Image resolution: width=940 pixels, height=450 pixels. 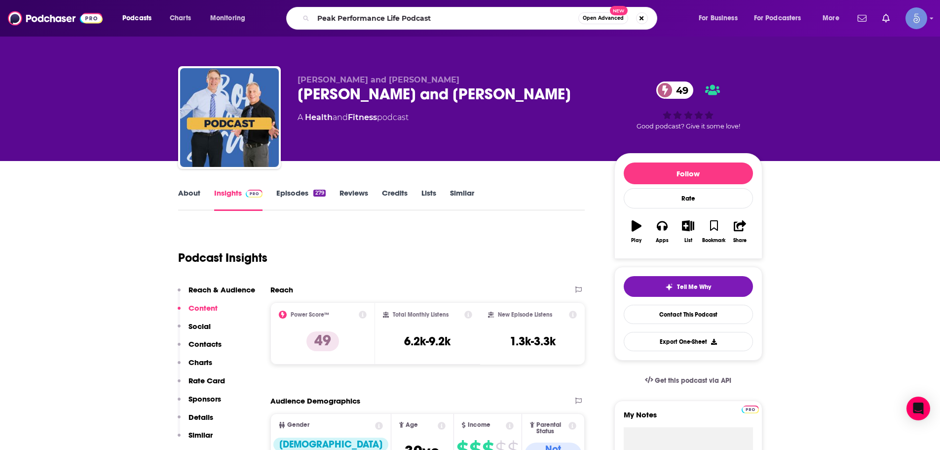 What do you see at coordinates (636, 240) in the screenshot?
I see `div: Play` at bounding box center [636, 240].